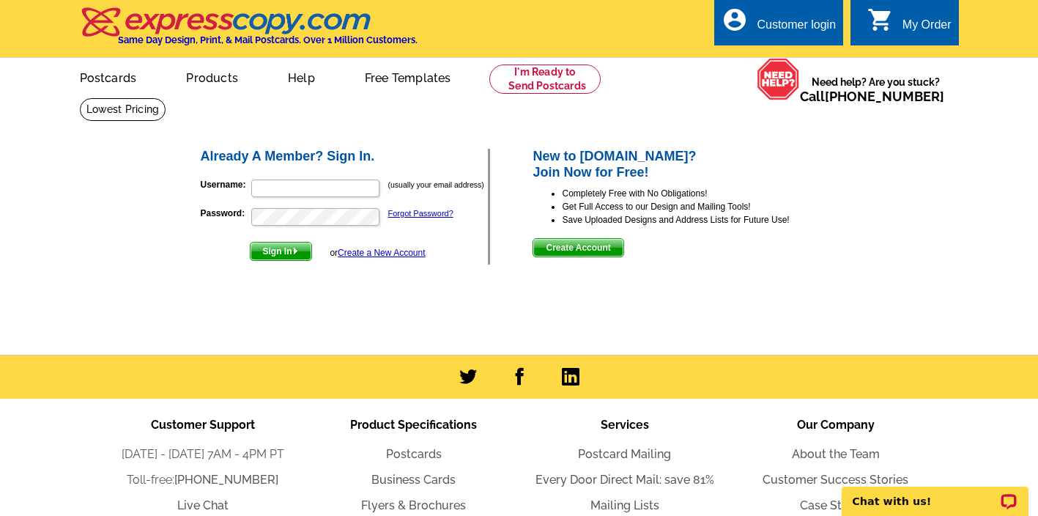 Image resolution: width=1038 pixels, height=516 pixels. I want to click on h4: Same Day Design, Print, & Mail Postcards. Over 1 Million Customers., so click(267, 40).